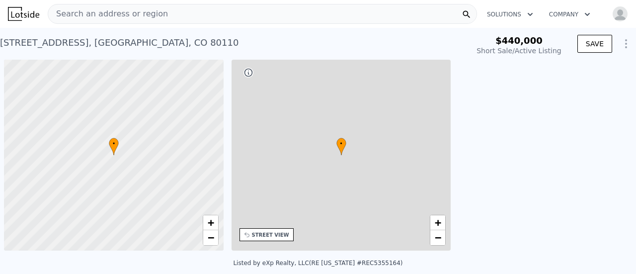  Describe the element at coordinates (495, 51) in the screenshot. I see `span: Short Sale /` at that location.